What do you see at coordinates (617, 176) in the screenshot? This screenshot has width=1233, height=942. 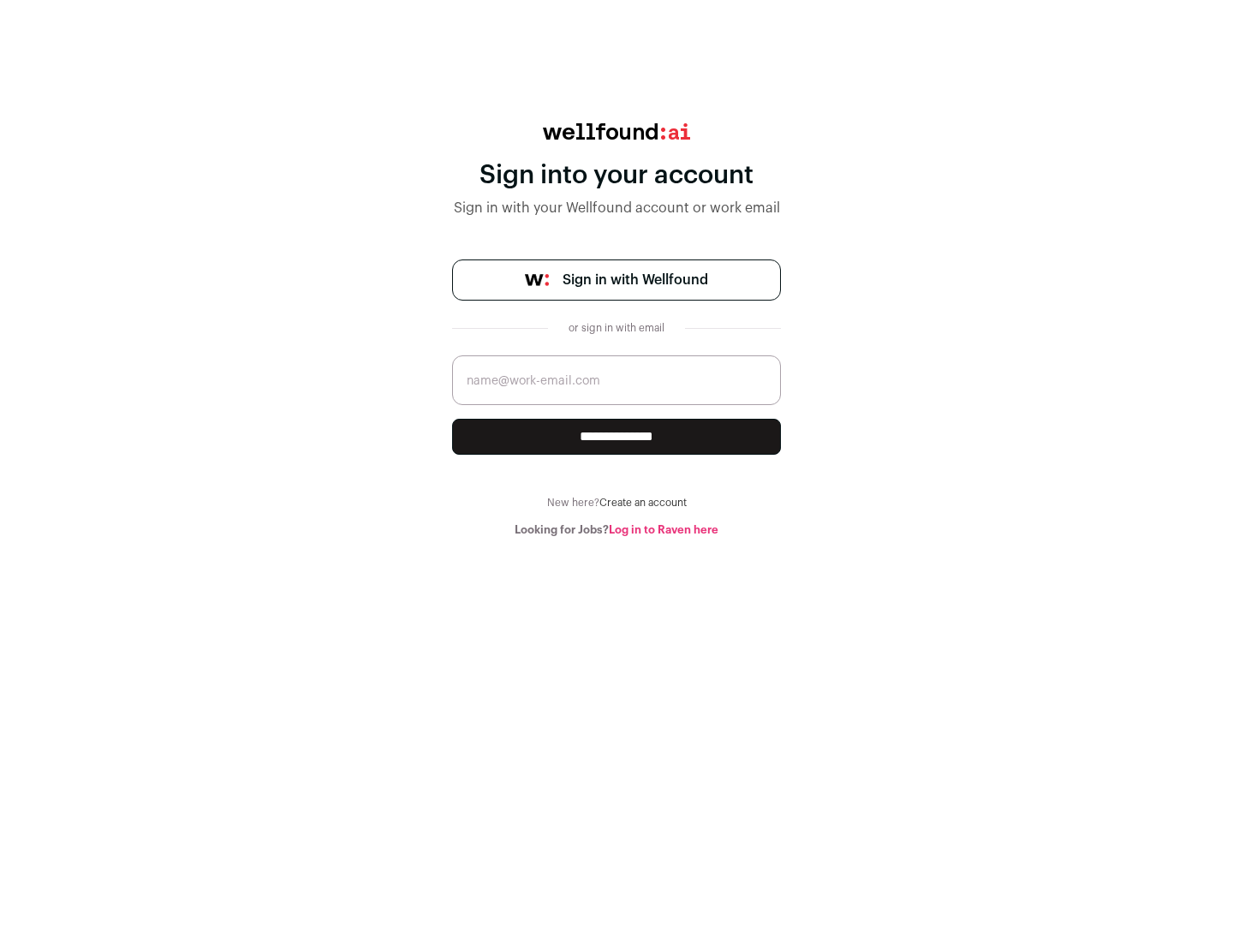 I see `div: Sign into your account` at bounding box center [617, 176].